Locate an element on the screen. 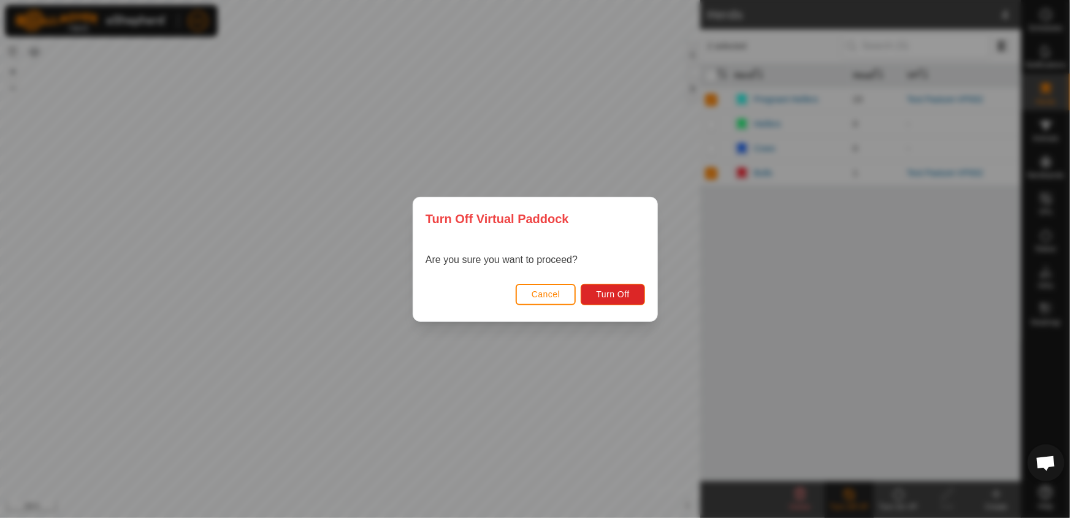 The image size is (1070, 518). p: Are you sure you want to proceed? is located at coordinates (502, 260).